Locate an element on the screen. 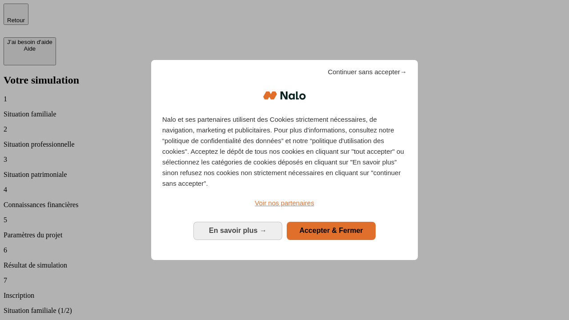 This screenshot has width=569, height=320. p: Nalo et ses partenaires utilisent des Cookies strictement nécessaires, de navigation, marketing e... is located at coordinates (285, 152).